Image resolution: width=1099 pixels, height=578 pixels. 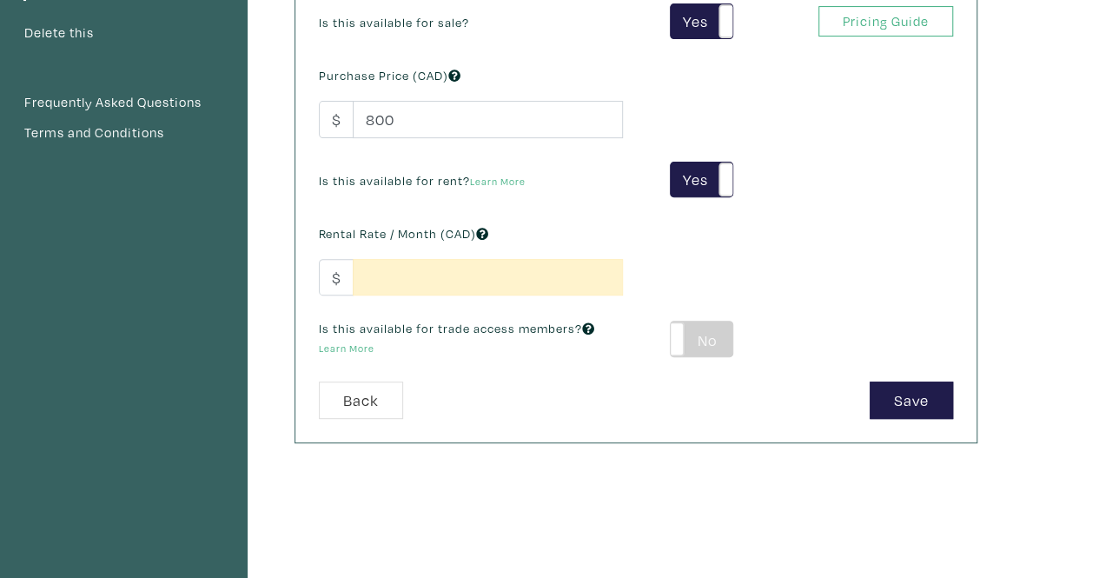 I want to click on a: Pricing Guide, so click(x=885, y=21).